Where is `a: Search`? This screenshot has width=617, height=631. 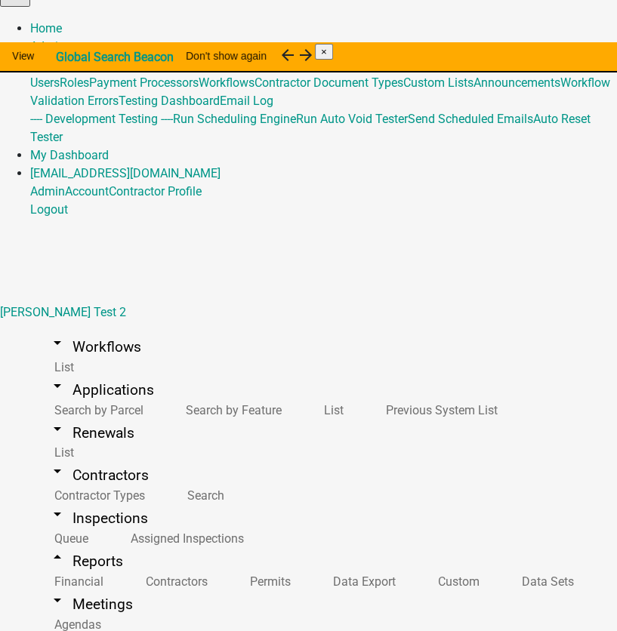 a: Search is located at coordinates (202, 495).